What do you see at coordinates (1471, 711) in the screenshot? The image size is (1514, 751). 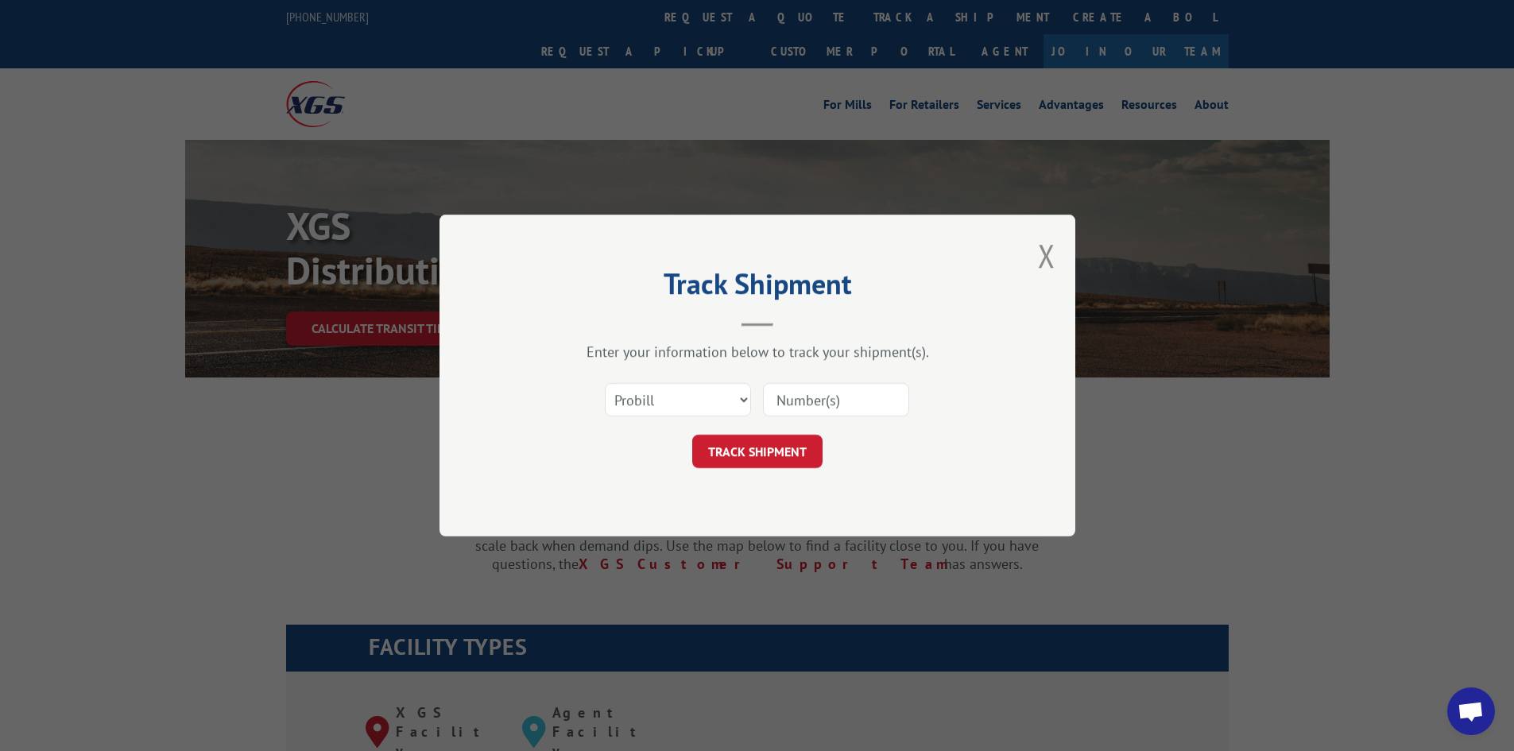 I see `div: Open chat` at bounding box center [1471, 711].